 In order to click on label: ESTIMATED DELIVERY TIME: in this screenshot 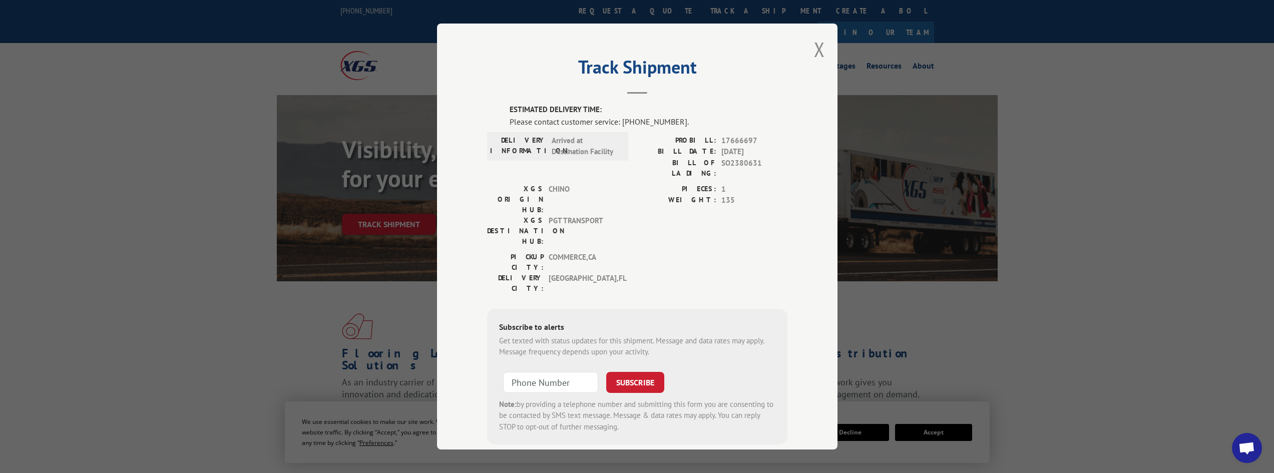, I will do `click(648, 110)`.